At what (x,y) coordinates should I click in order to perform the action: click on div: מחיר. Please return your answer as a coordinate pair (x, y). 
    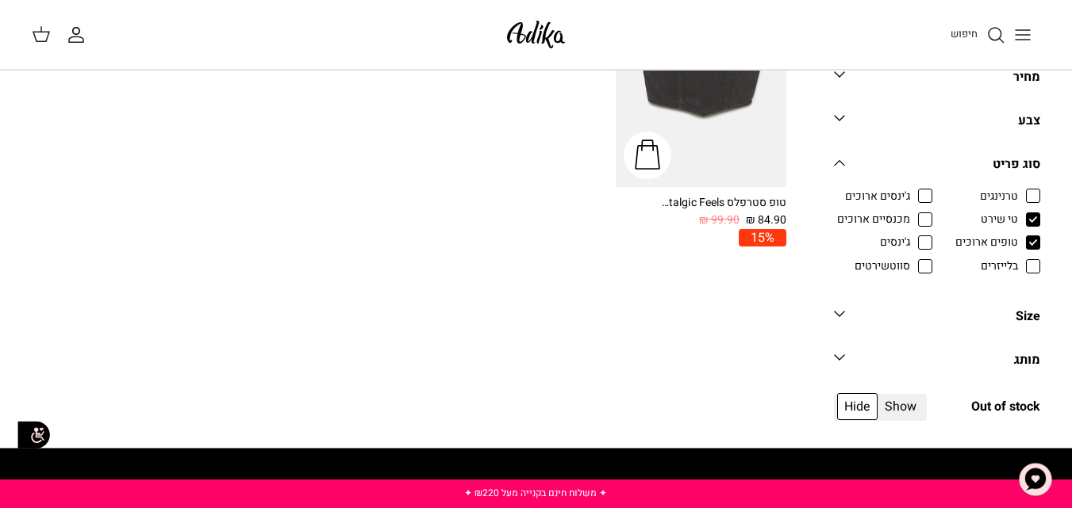
    Looking at the image, I should click on (1026, 78).